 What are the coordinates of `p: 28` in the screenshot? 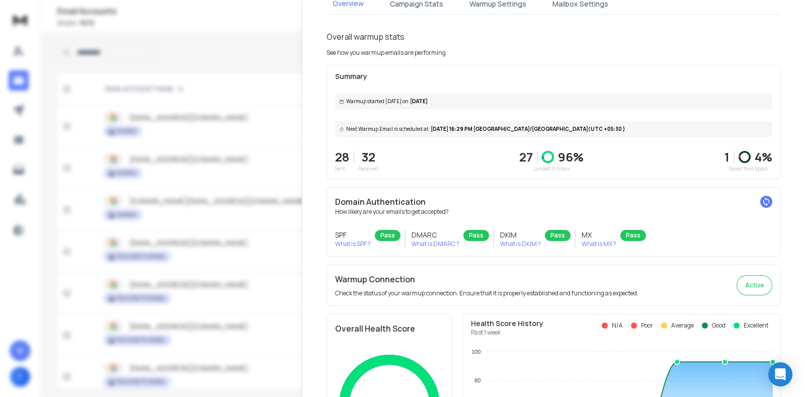 It's located at (342, 157).